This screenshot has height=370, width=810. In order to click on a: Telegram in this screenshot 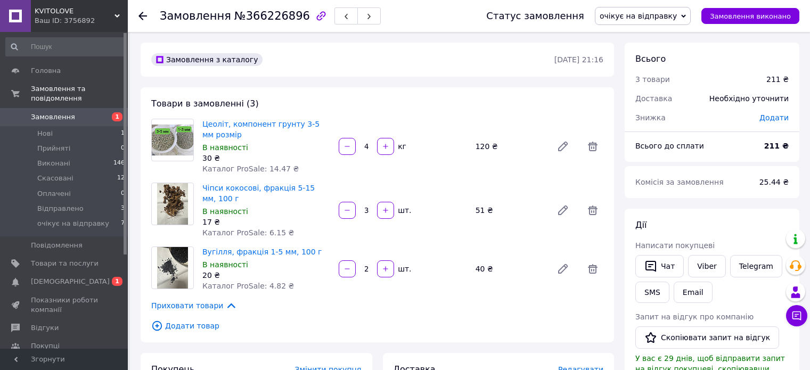, I will do `click(756, 266)`.